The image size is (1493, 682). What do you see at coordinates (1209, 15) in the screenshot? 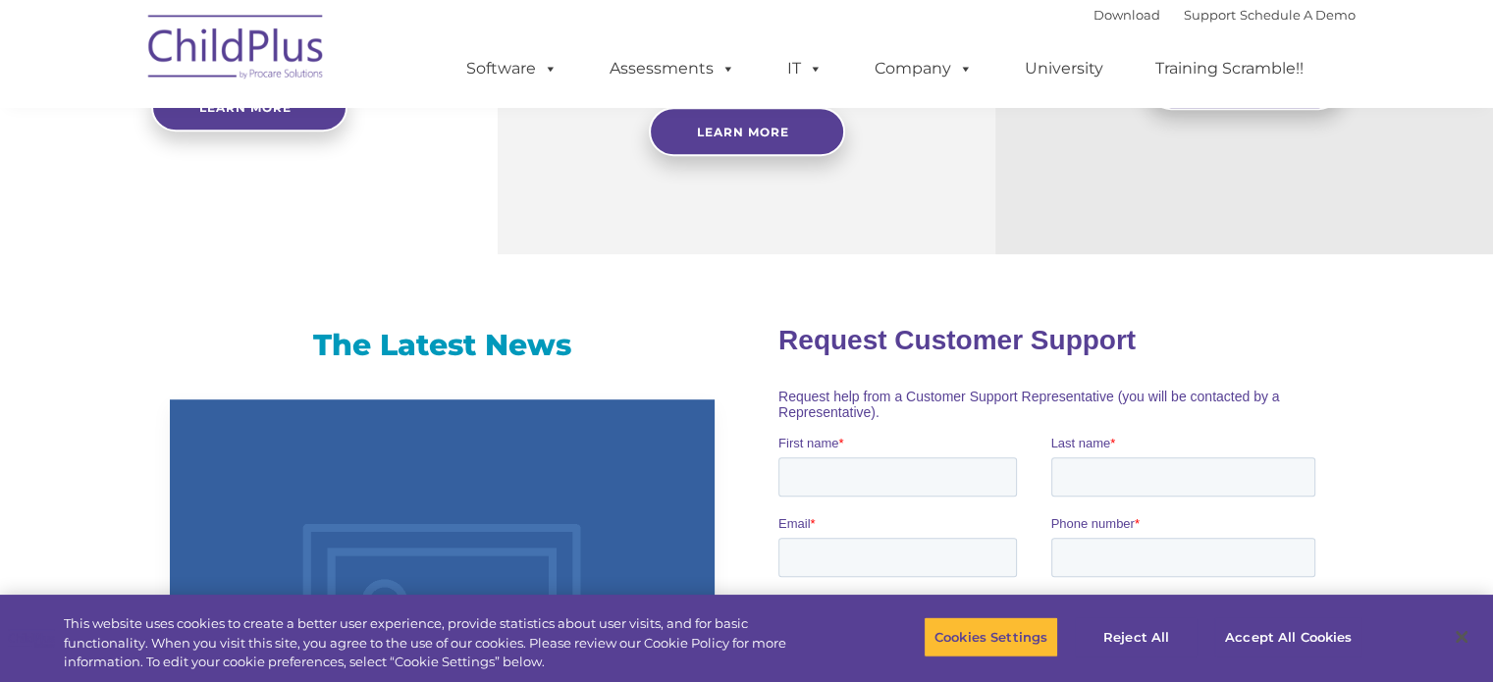
I see `a: Support` at bounding box center [1209, 15].